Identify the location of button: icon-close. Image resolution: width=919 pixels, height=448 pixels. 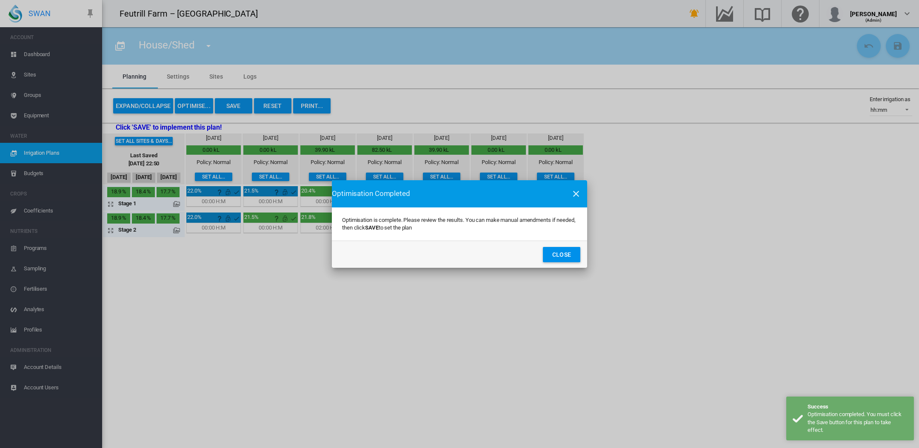
(576, 194).